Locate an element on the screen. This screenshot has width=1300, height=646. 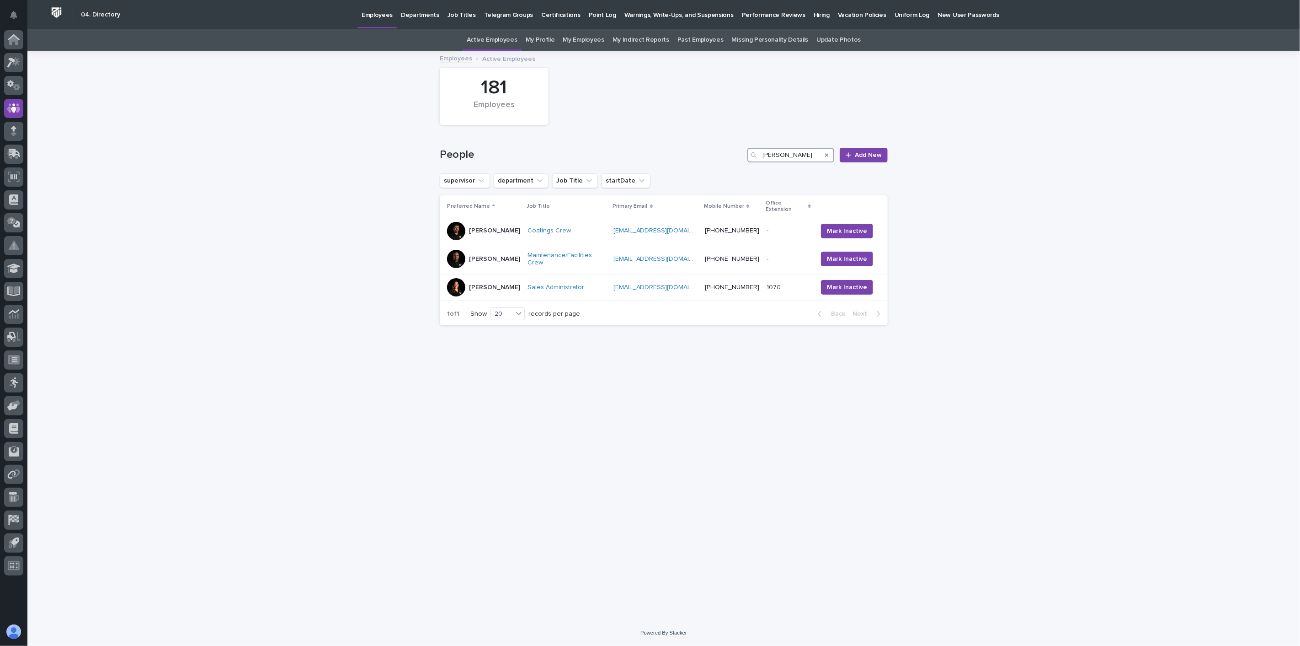
p: Primary Email is located at coordinates (630, 206).